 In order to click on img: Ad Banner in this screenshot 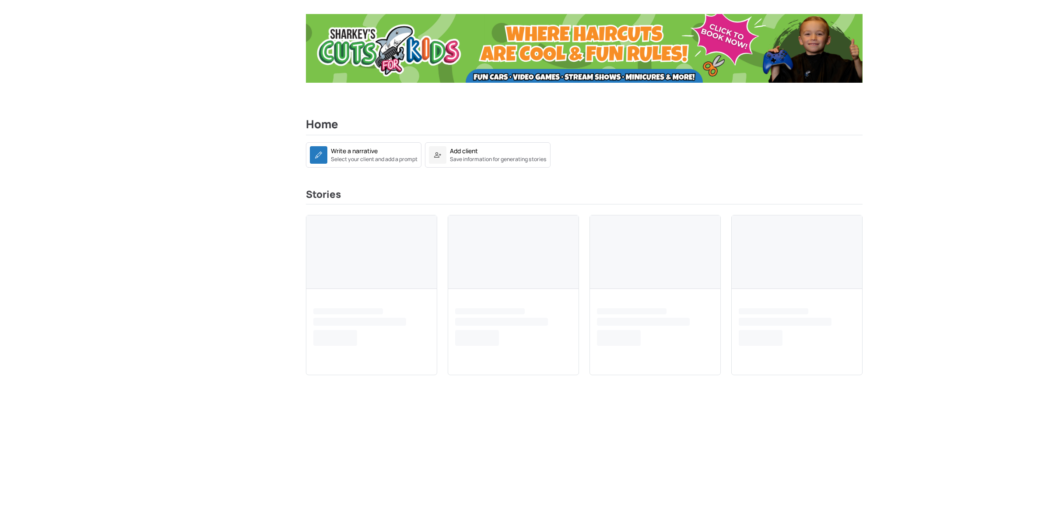, I will do `click(584, 48)`.